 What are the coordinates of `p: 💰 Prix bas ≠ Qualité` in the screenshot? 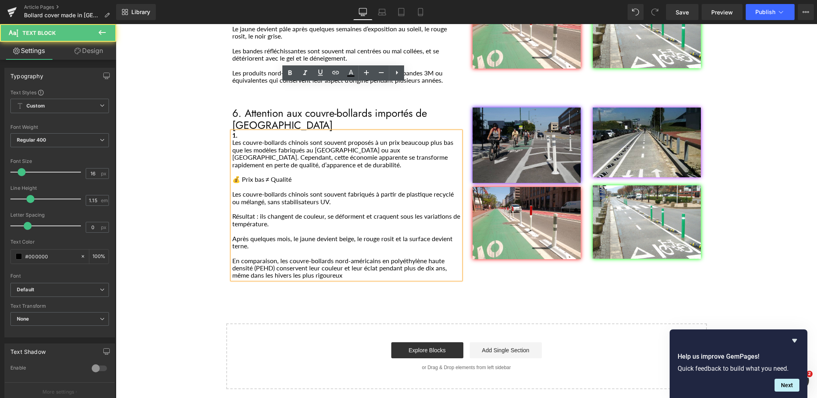 It's located at (231, 155).